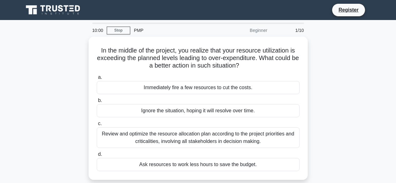 Image resolution: width=396 pixels, height=183 pixels. I want to click on a: Register, so click(348, 10).